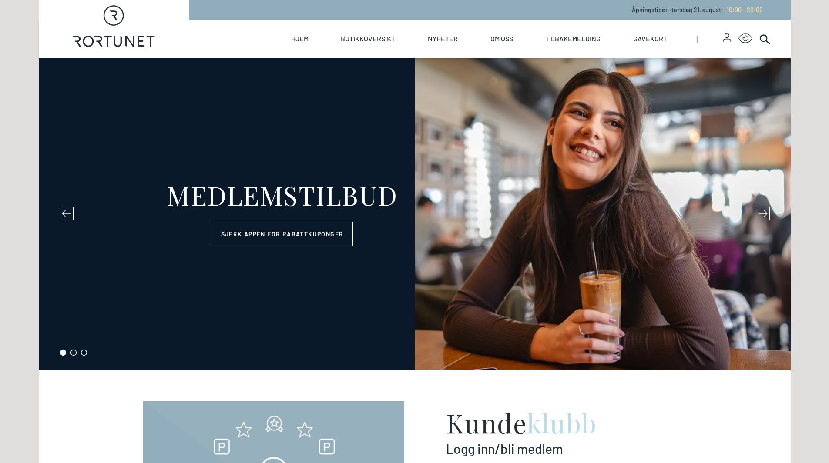  What do you see at coordinates (502, 39) in the screenshot?
I see `a: Om oss` at bounding box center [502, 39].